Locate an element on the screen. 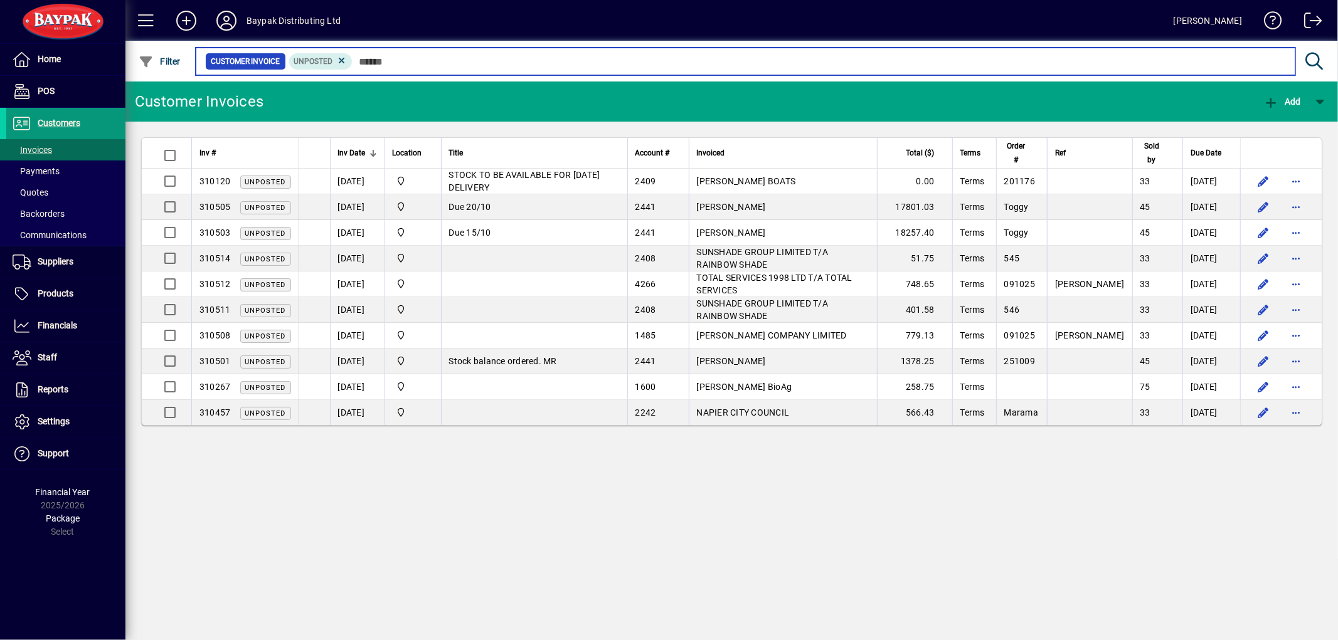 The image size is (1338, 640). span: Settings is located at coordinates (53, 421).